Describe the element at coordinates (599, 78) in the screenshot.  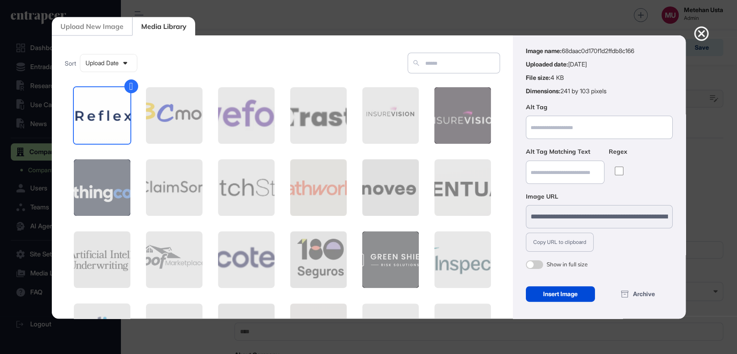
I see `li: 4 KB` at that location.